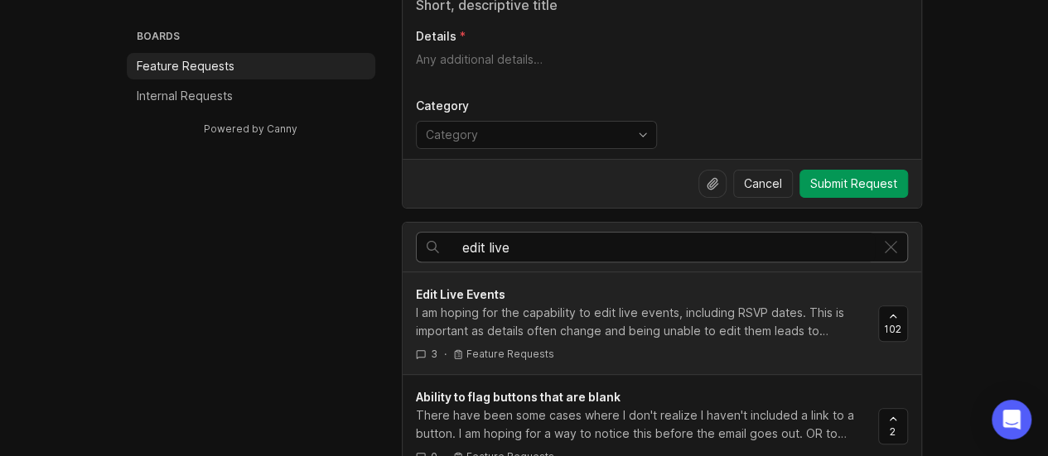 The image size is (1048, 456). I want to click on a: Powered by Canny, so click(250, 128).